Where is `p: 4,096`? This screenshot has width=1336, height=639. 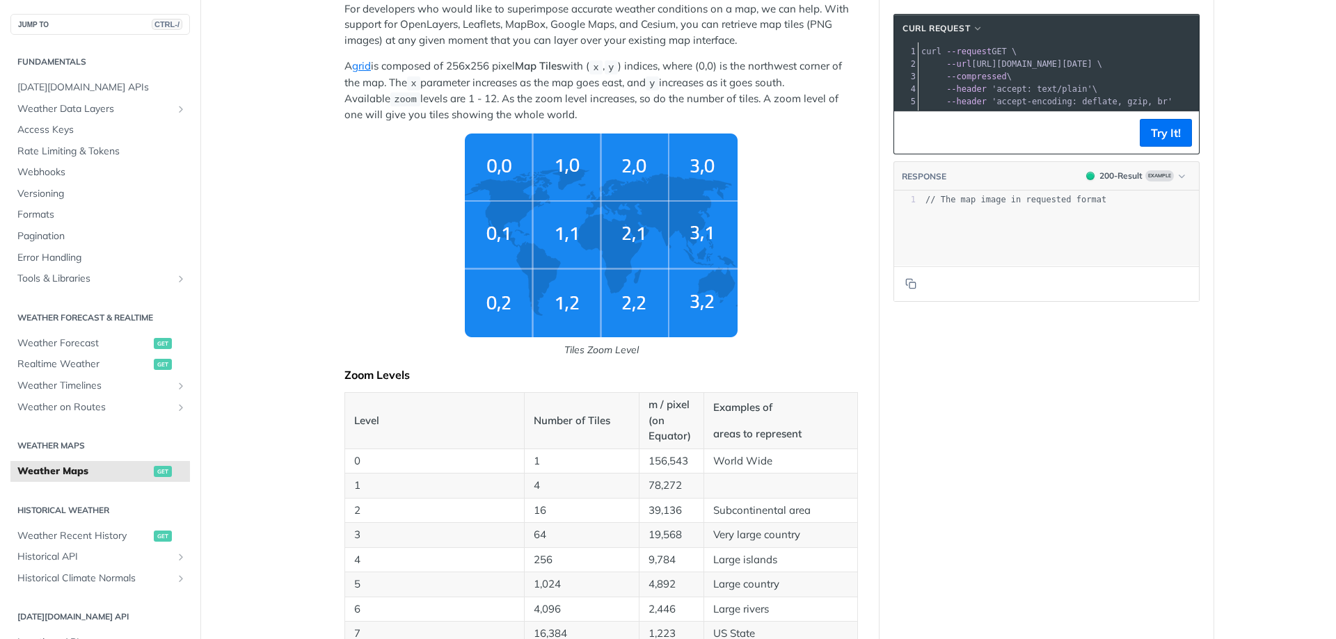 p: 4,096 is located at coordinates (582, 609).